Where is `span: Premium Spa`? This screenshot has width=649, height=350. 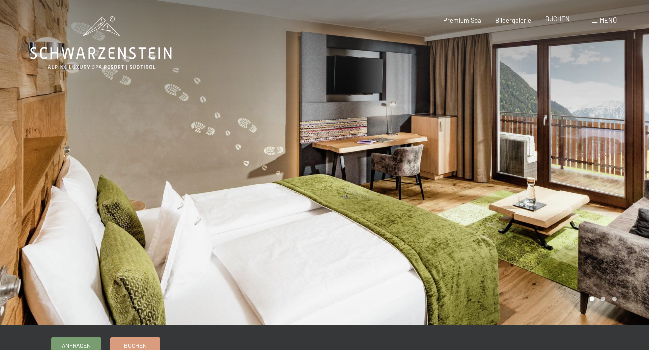
span: Premium Spa is located at coordinates (462, 20).